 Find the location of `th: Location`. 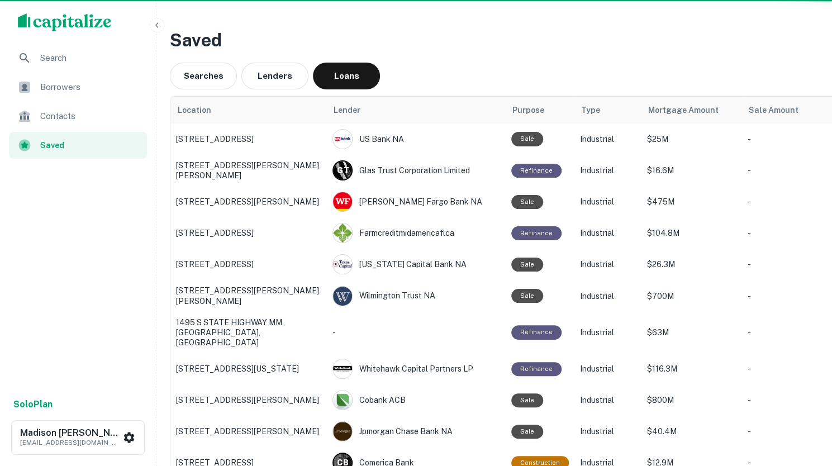

th: Location is located at coordinates (249, 110).